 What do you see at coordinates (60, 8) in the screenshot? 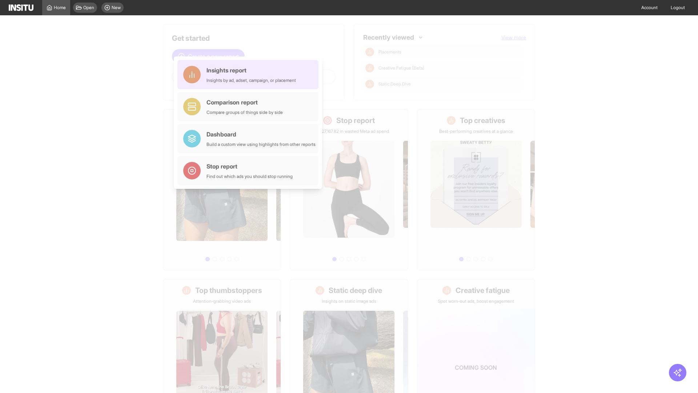
I see `span: Home` at bounding box center [60, 8].